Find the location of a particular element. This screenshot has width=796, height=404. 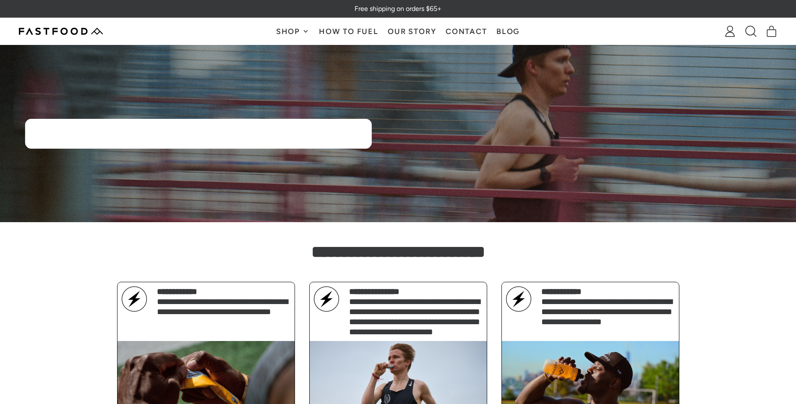

a: Contact is located at coordinates (466, 31).